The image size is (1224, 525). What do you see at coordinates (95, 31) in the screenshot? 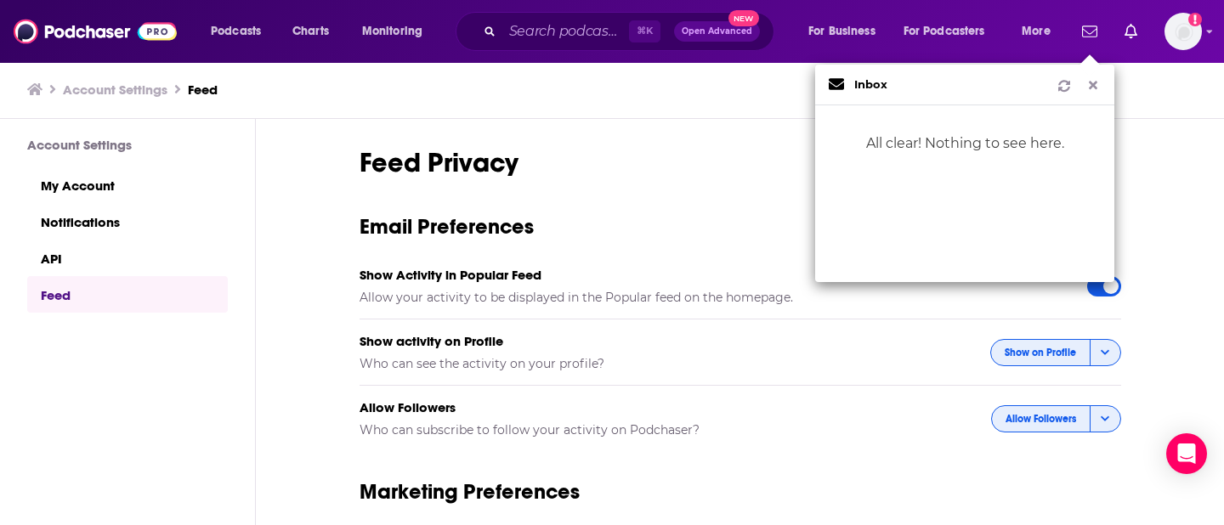
I see `img: Podchaser - Follow, Share and Rate Podcasts` at bounding box center [95, 31].